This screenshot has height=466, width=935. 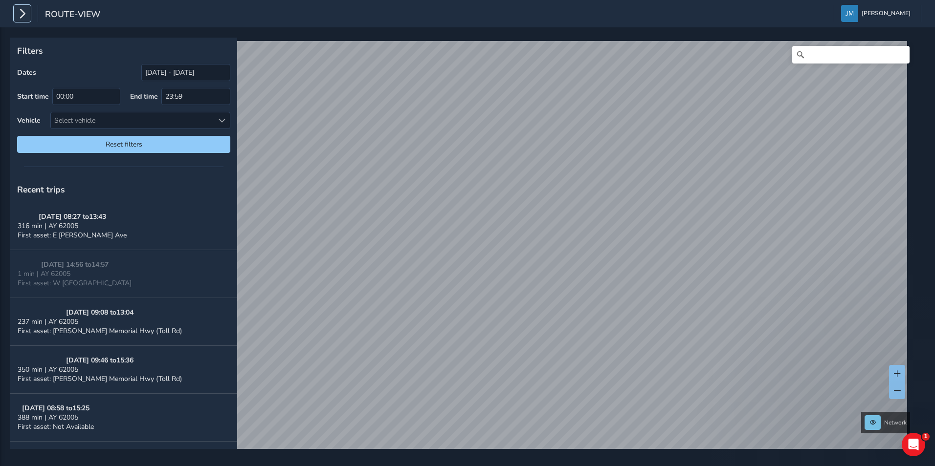 What do you see at coordinates (33, 96) in the screenshot?
I see `label: Start time` at bounding box center [33, 96].